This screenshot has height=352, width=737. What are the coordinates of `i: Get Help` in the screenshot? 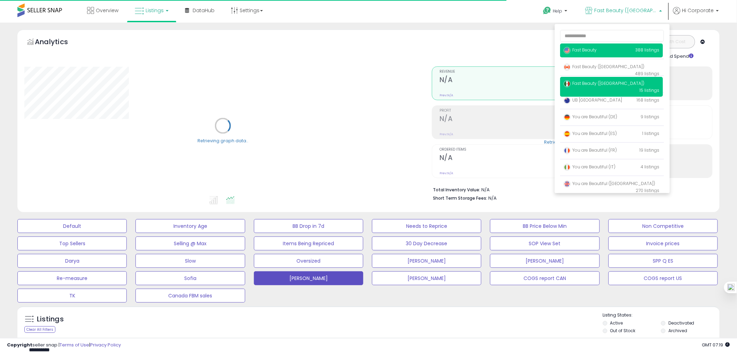 It's located at (546, 10).